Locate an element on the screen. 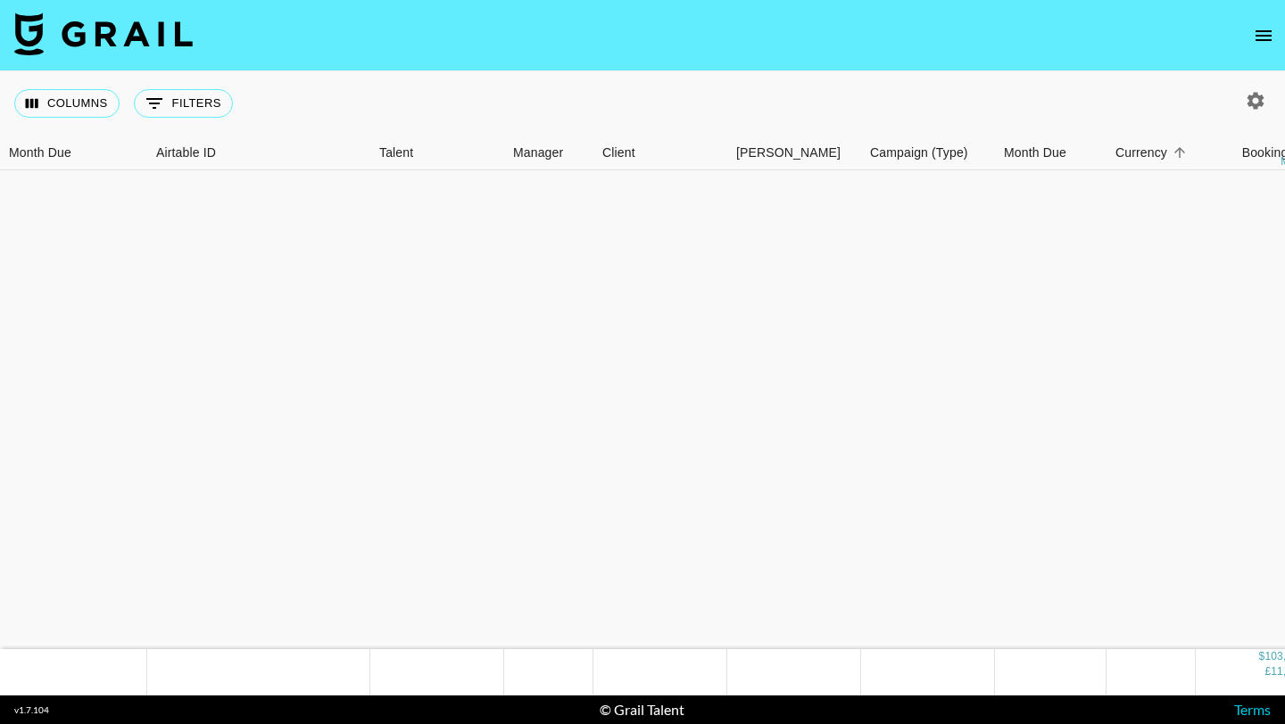  button: Sort is located at coordinates (1179, 153).